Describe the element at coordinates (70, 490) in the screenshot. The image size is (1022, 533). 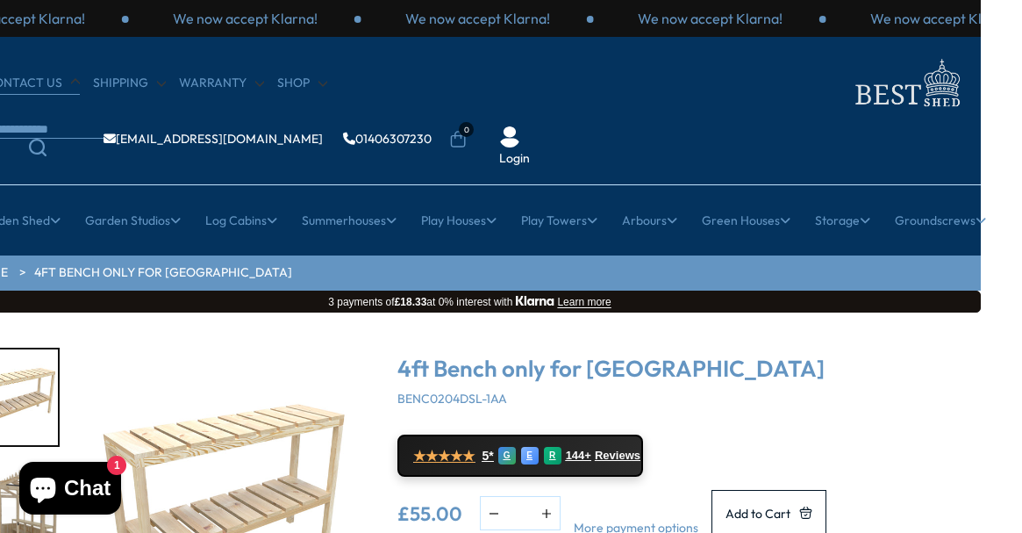
I see `inbox-online-store-chat: Shopify online store chat` at that location.